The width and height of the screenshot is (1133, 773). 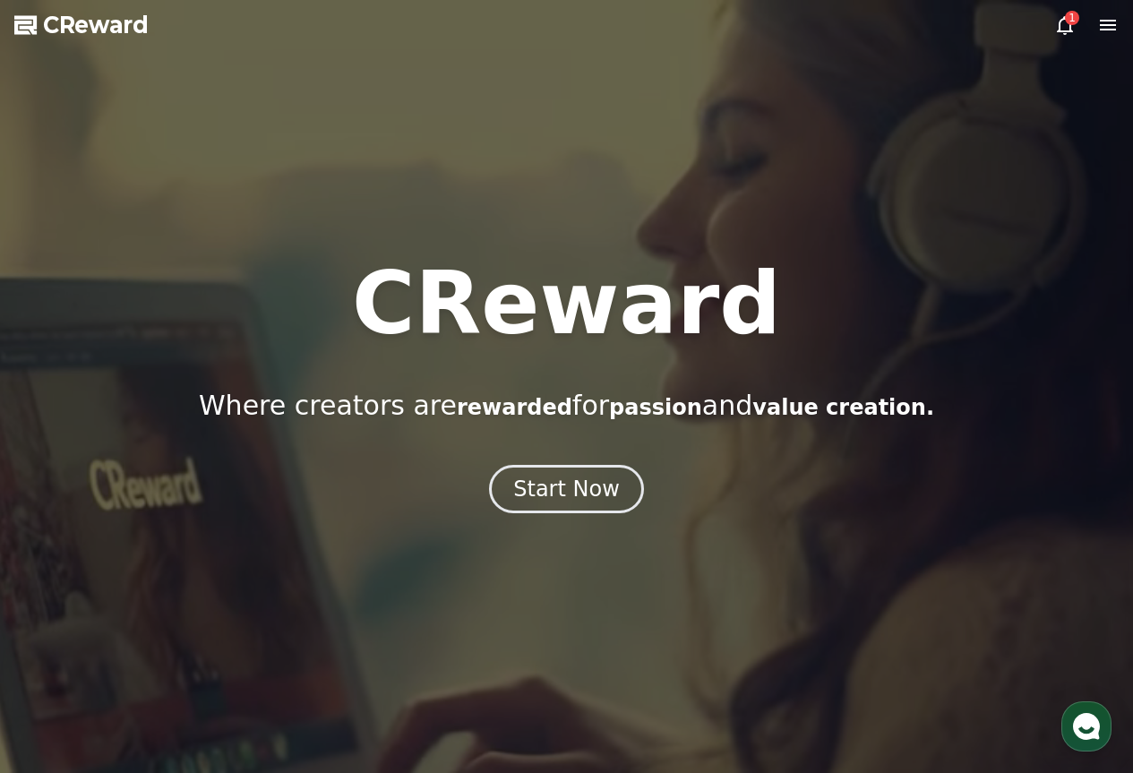 I want to click on span: rewarded, so click(x=514, y=408).